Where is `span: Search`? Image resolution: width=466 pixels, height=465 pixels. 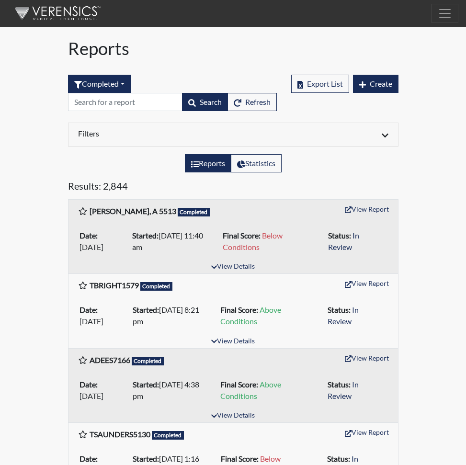
span: Search is located at coordinates (211, 102).